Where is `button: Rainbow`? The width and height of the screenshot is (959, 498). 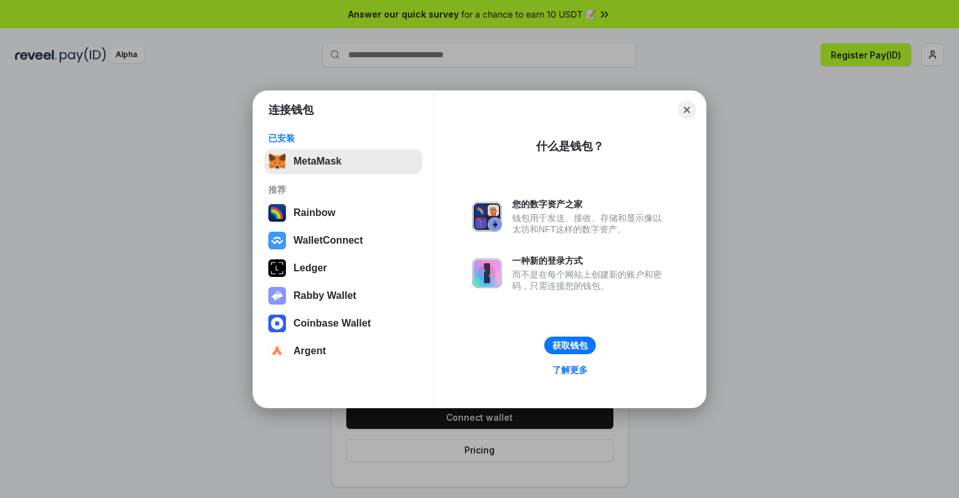
button: Rainbow is located at coordinates (343, 213).